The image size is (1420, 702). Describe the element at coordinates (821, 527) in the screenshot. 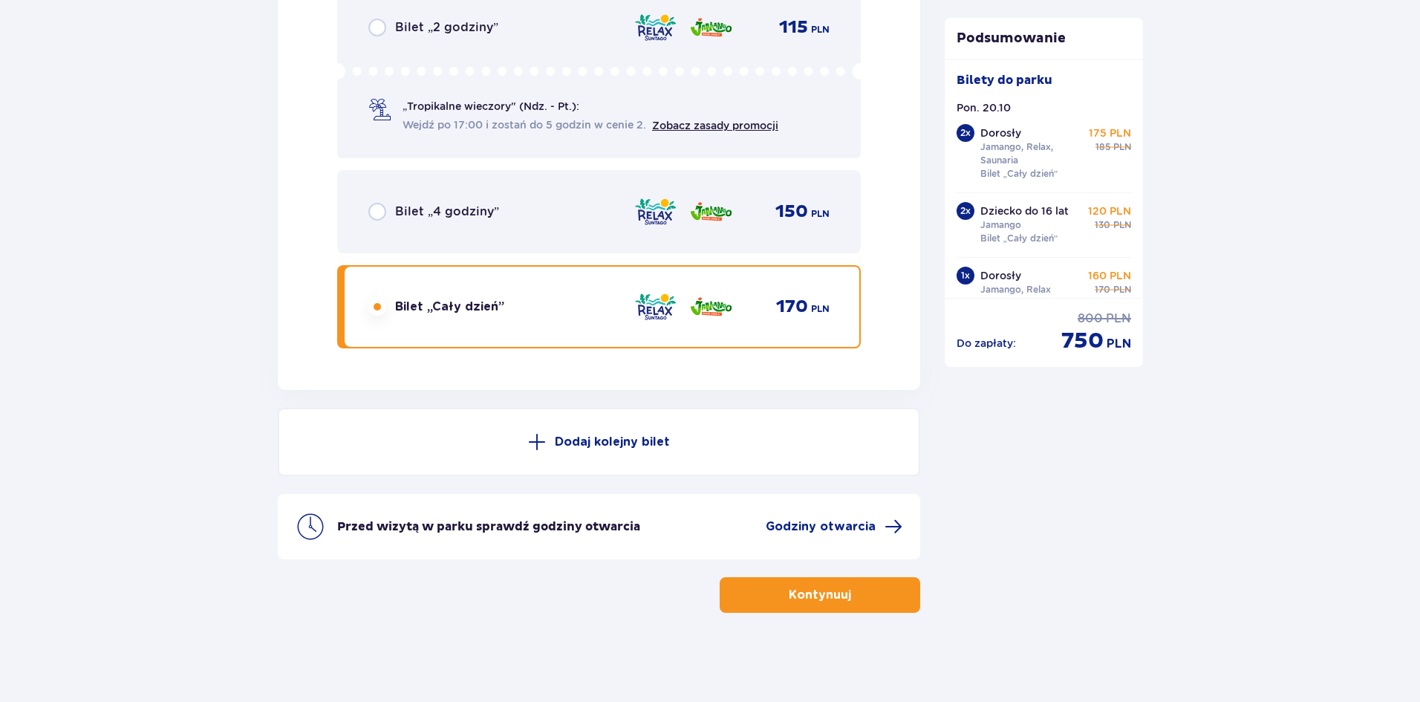

I see `span: Godziny otwarcia` at that location.